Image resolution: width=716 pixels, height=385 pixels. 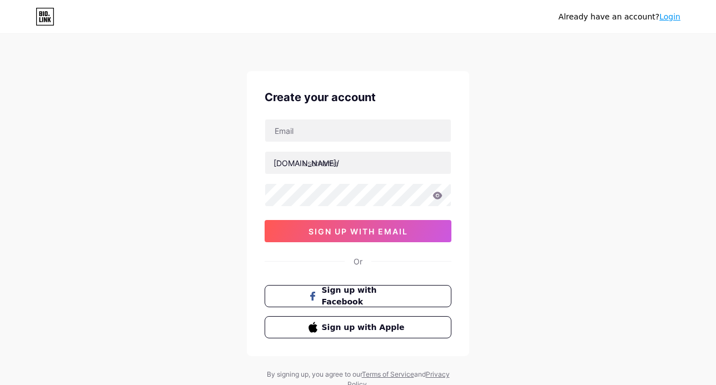 I want to click on button: Sign up with Apple, so click(x=358, y=327).